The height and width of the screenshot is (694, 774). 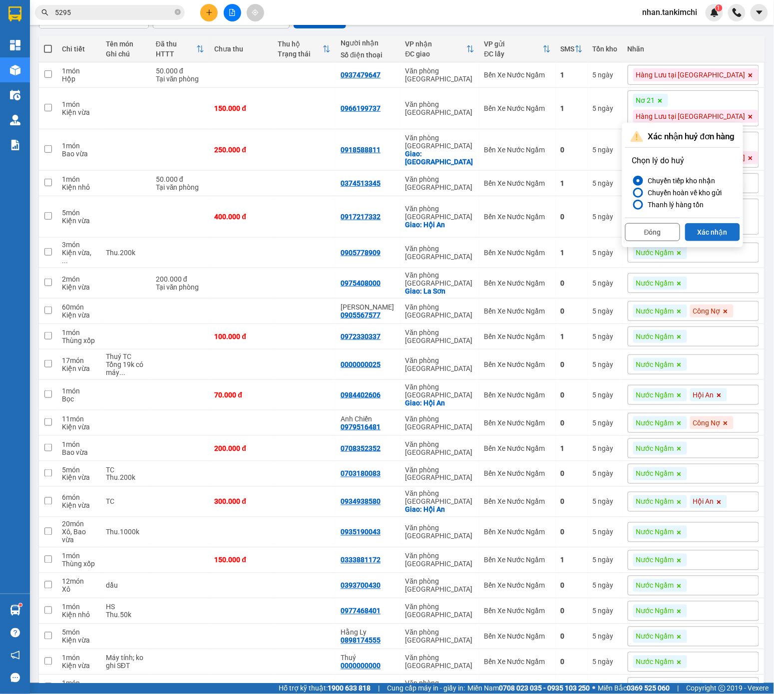 What do you see at coordinates (114, 12) in the screenshot?
I see `input: Tìm tên, số ĐT hoặc mã đơn` at bounding box center [114, 12].